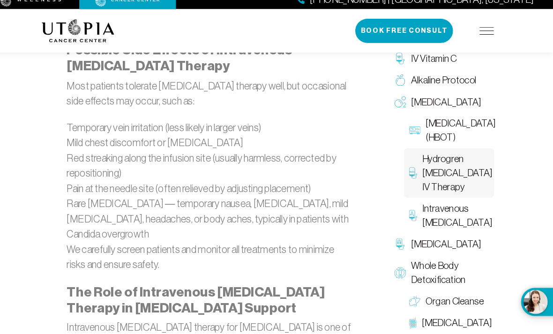 This screenshot has width=553, height=334. Describe the element at coordinates (452, 302) in the screenshot. I see `a: Organ Cleanse` at that location.